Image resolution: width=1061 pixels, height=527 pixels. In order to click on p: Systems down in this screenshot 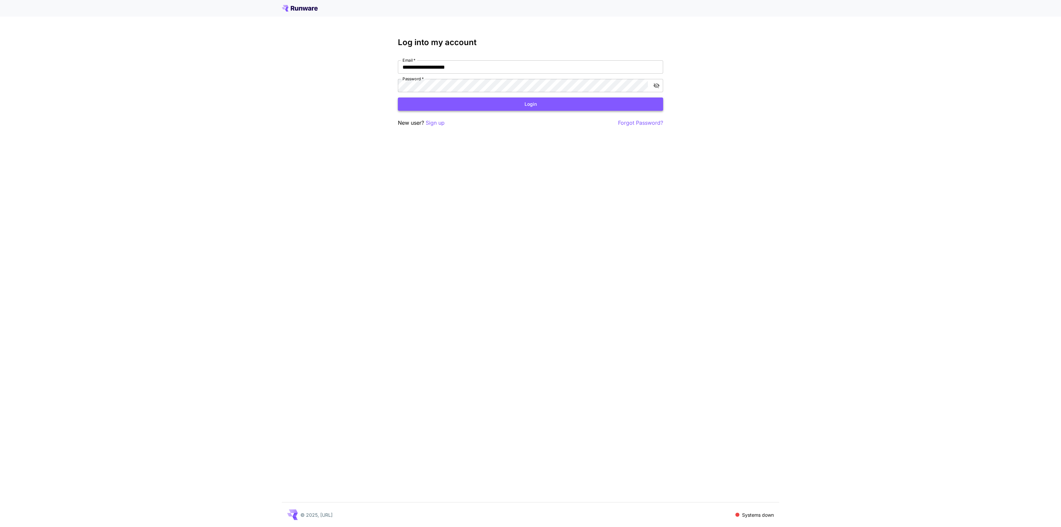, I will do `click(758, 515)`.